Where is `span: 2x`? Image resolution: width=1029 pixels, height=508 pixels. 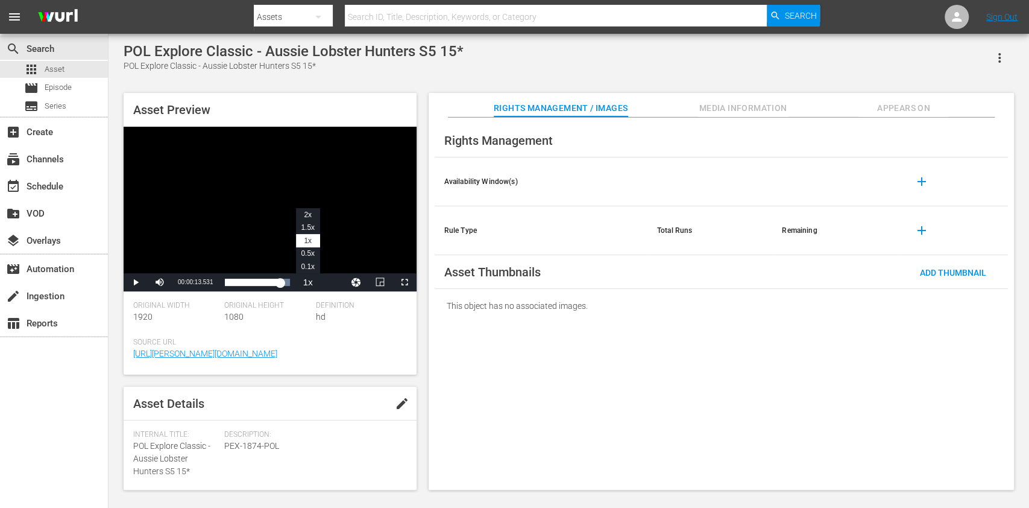
span: 2x is located at coordinates (307, 215).